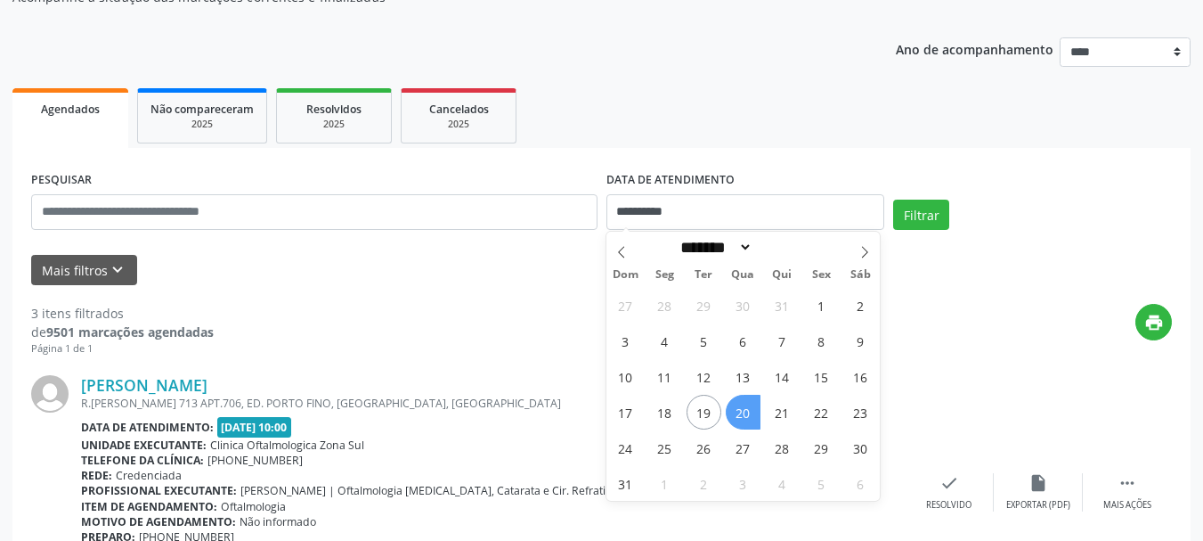 The height and width of the screenshot is (541, 1203). I want to click on label: PESQUISAR, so click(61, 180).